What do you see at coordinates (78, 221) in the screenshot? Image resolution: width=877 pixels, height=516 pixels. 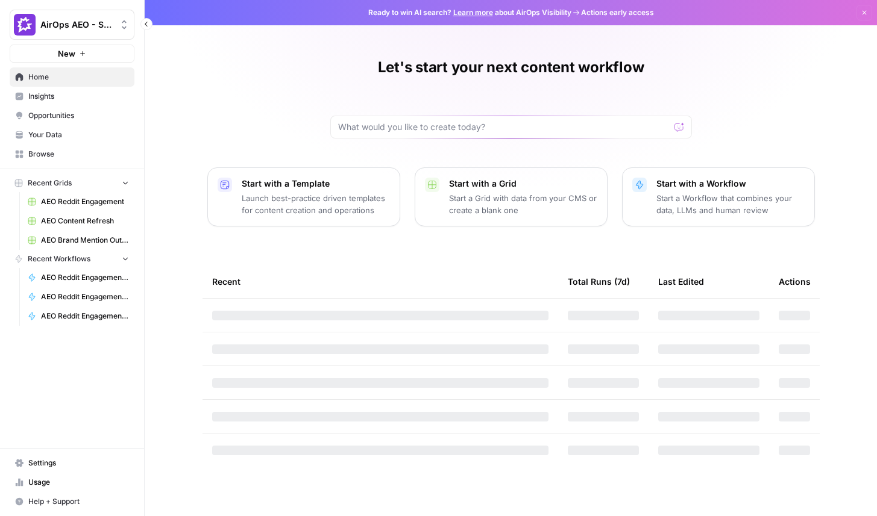 I see `a: AEO Content Refresh` at bounding box center [78, 221].